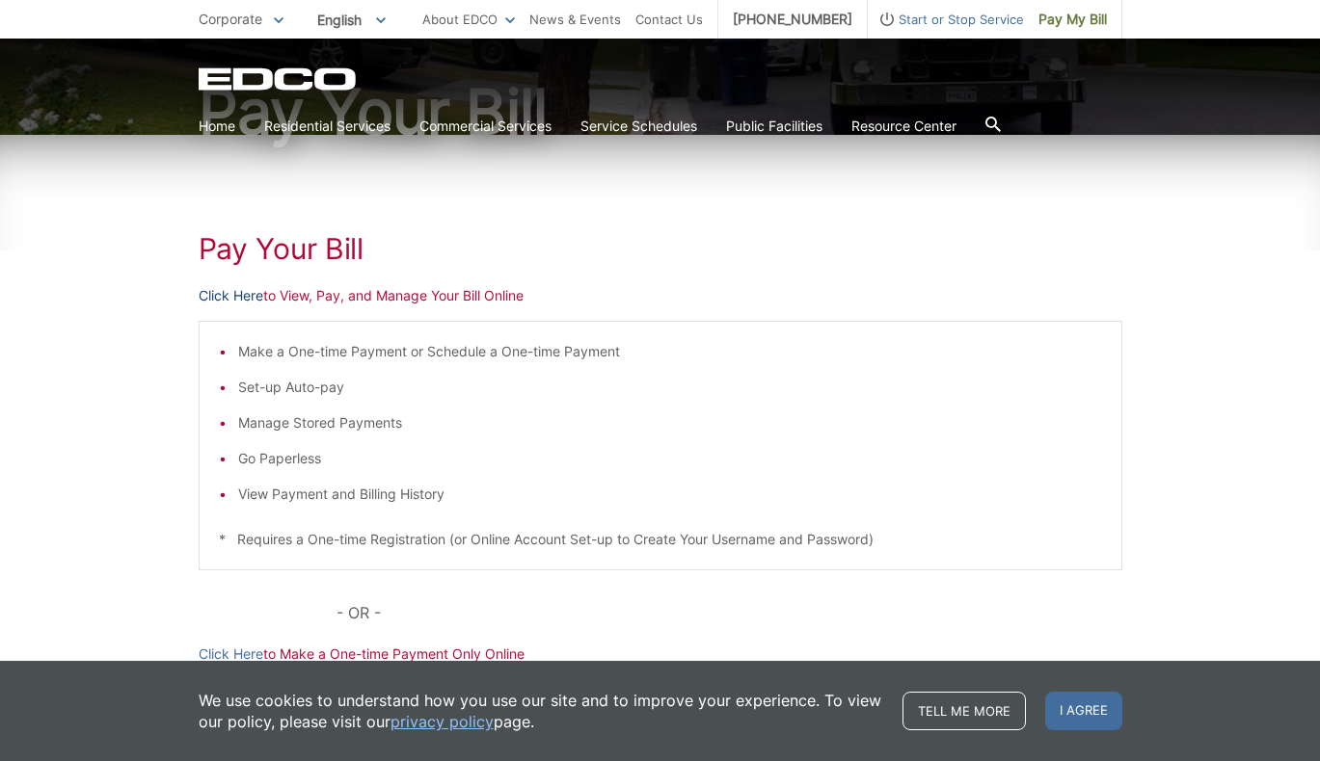 The width and height of the screenshot is (1320, 761). Describe the element at coordinates (669, 19) in the screenshot. I see `a: Contact Us` at that location.